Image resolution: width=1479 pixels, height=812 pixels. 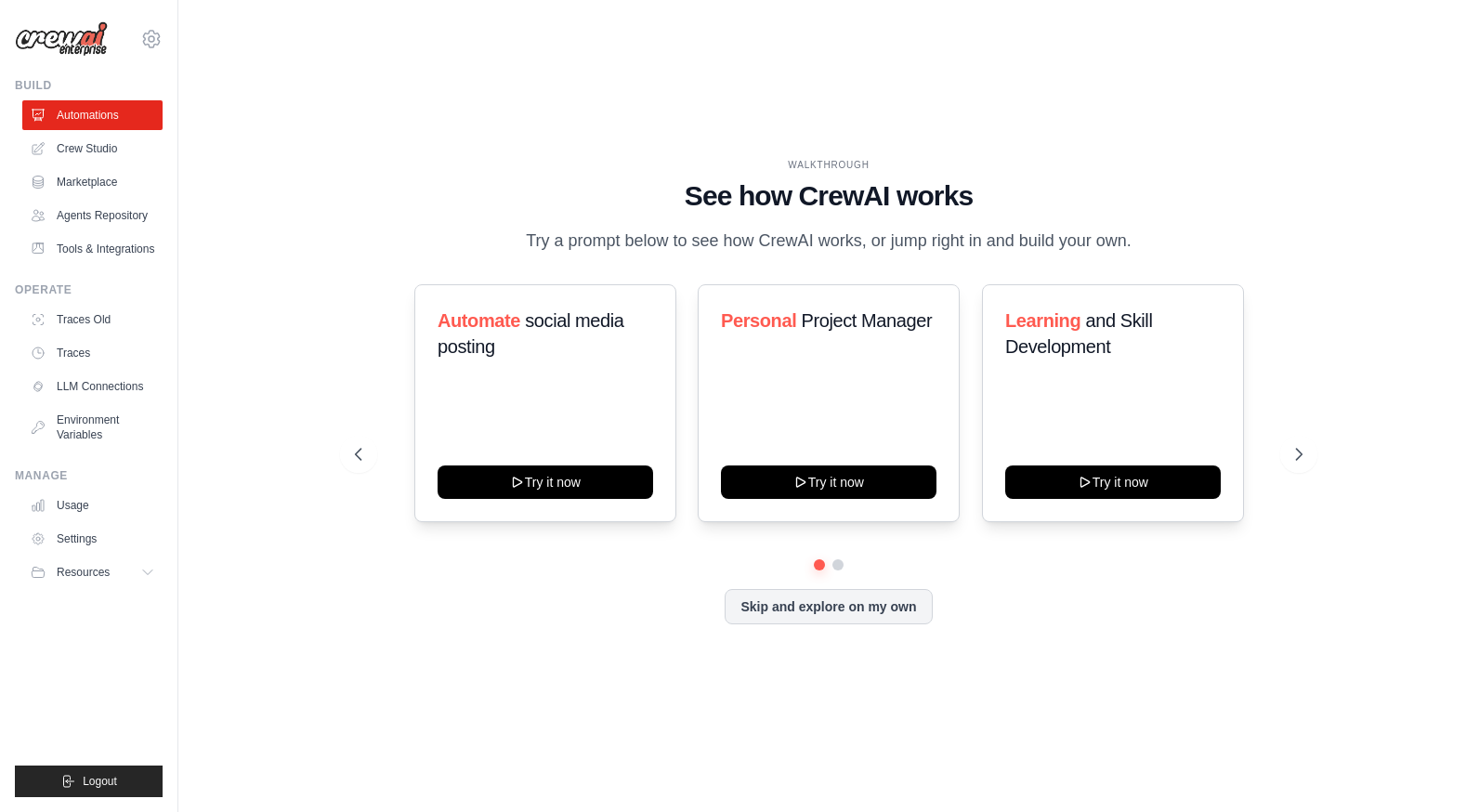 I want to click on span: social media posting, so click(x=531, y=333).